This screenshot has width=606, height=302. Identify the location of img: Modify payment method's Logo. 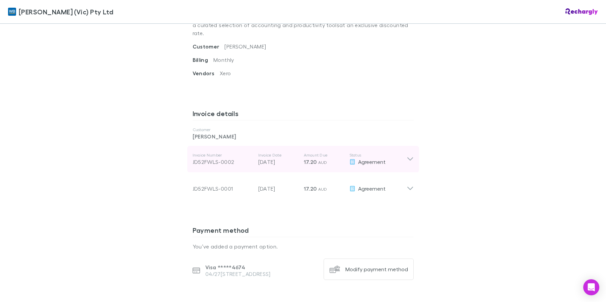
(335, 270).